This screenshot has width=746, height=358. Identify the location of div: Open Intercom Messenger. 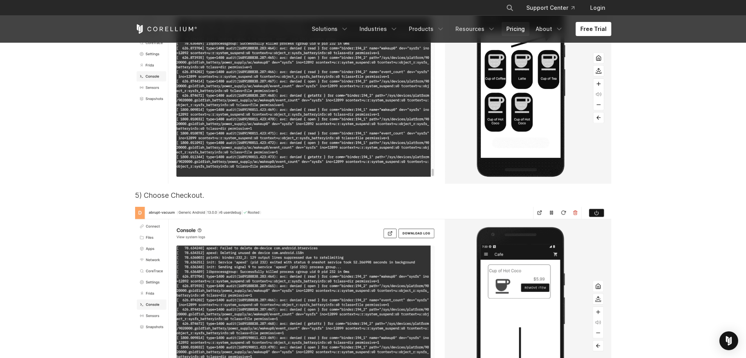
(729, 341).